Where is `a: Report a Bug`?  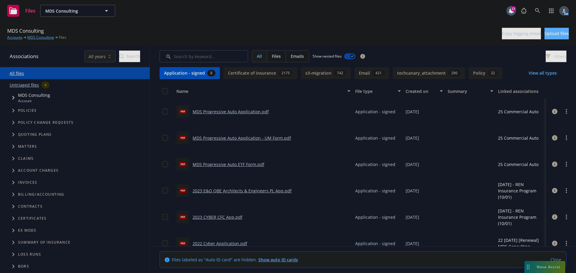
a: Report a Bug is located at coordinates (524, 11).